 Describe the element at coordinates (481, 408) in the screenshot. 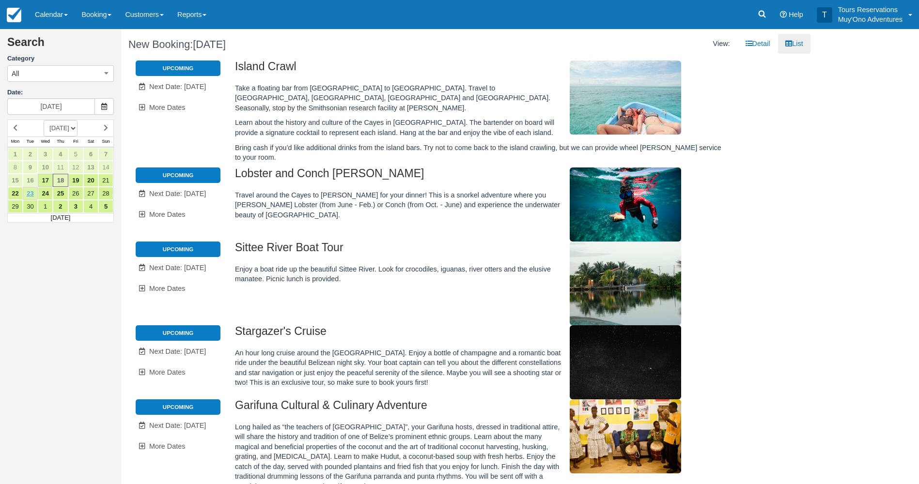

I see `h2: Garifuna Cultural & Culinary Adventure` at that location.